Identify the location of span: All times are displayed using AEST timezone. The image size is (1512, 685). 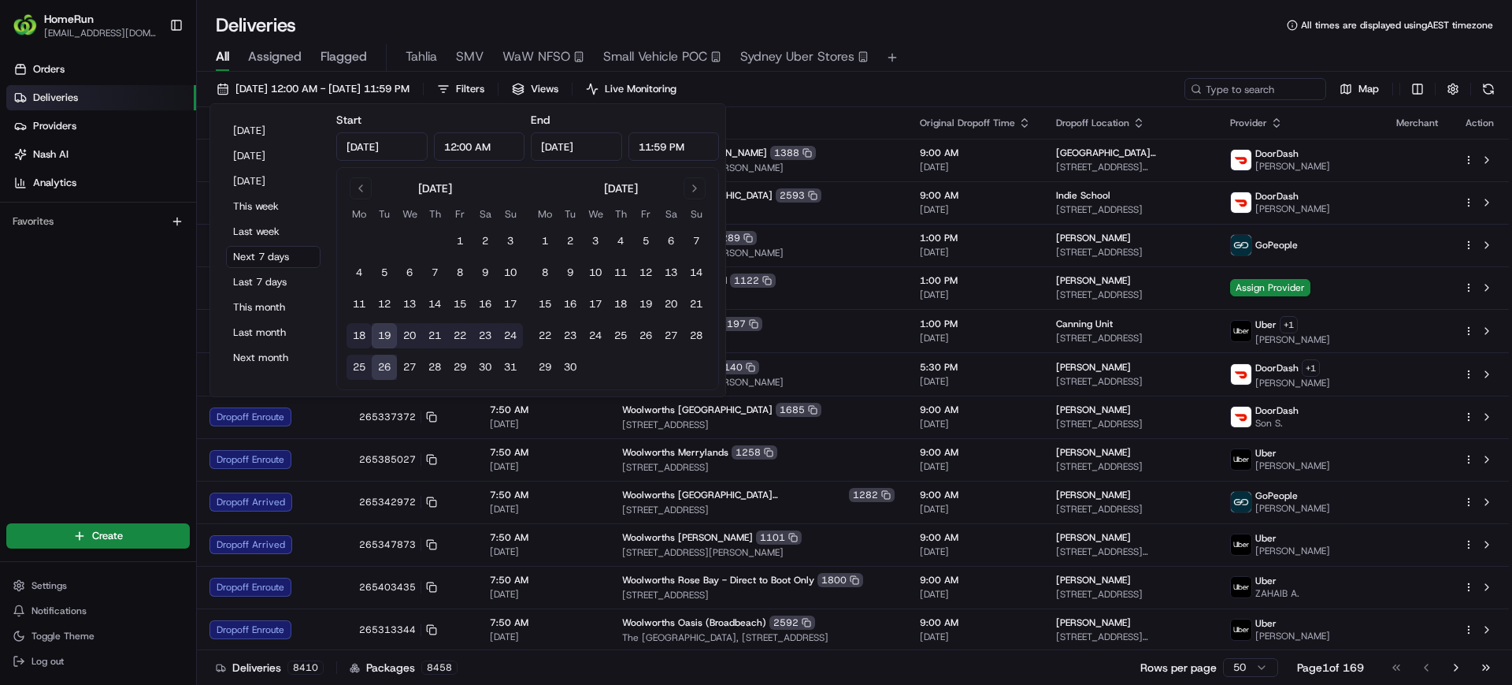
(1397, 25).